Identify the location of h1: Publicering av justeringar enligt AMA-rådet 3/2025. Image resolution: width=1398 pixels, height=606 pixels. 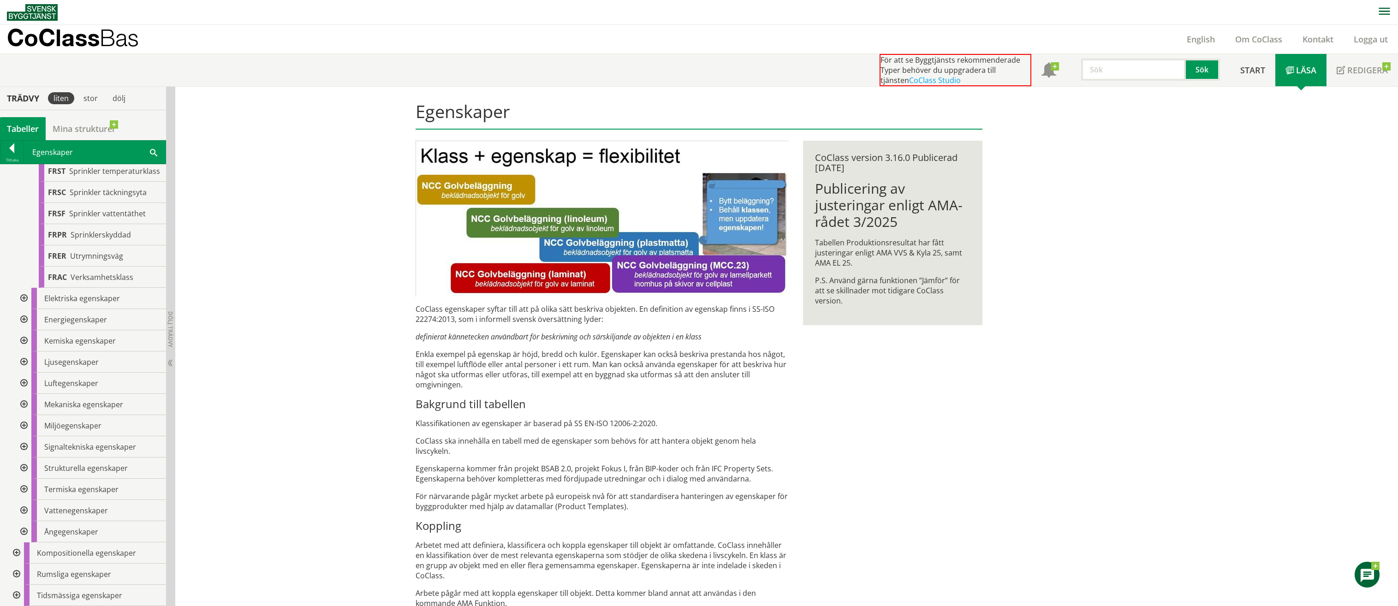
(893, 205).